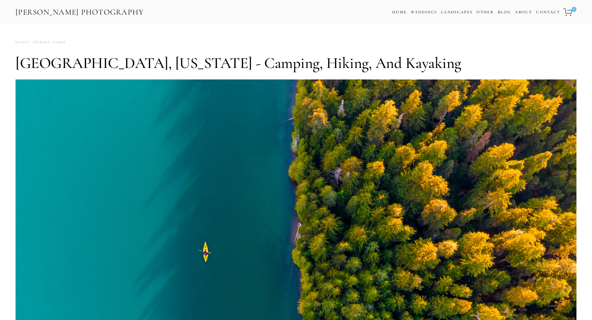 This screenshot has height=320, width=592. Describe the element at coordinates (569, 12) in the screenshot. I see `a: 0 items in cart` at that location.